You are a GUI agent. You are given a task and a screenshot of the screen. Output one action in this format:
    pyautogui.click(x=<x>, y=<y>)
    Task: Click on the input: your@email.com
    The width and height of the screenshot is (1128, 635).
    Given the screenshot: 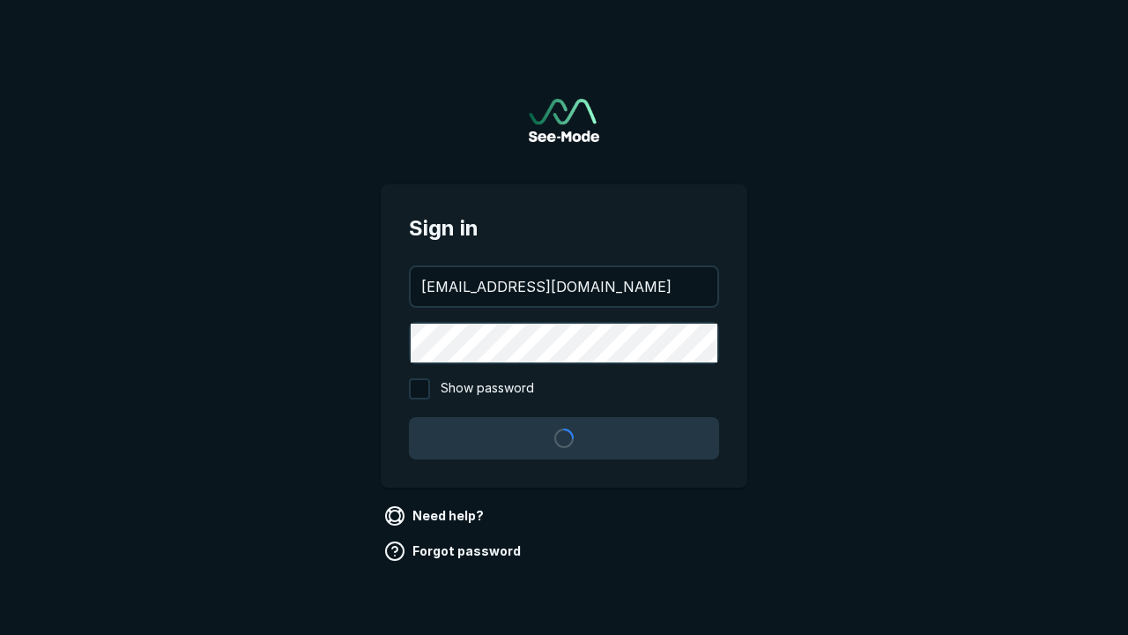 What is the action you would take?
    pyautogui.click(x=564, y=286)
    